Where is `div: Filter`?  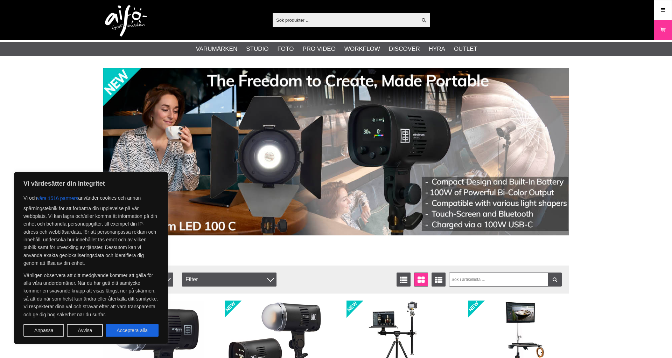 div: Filter is located at coordinates (229, 279).